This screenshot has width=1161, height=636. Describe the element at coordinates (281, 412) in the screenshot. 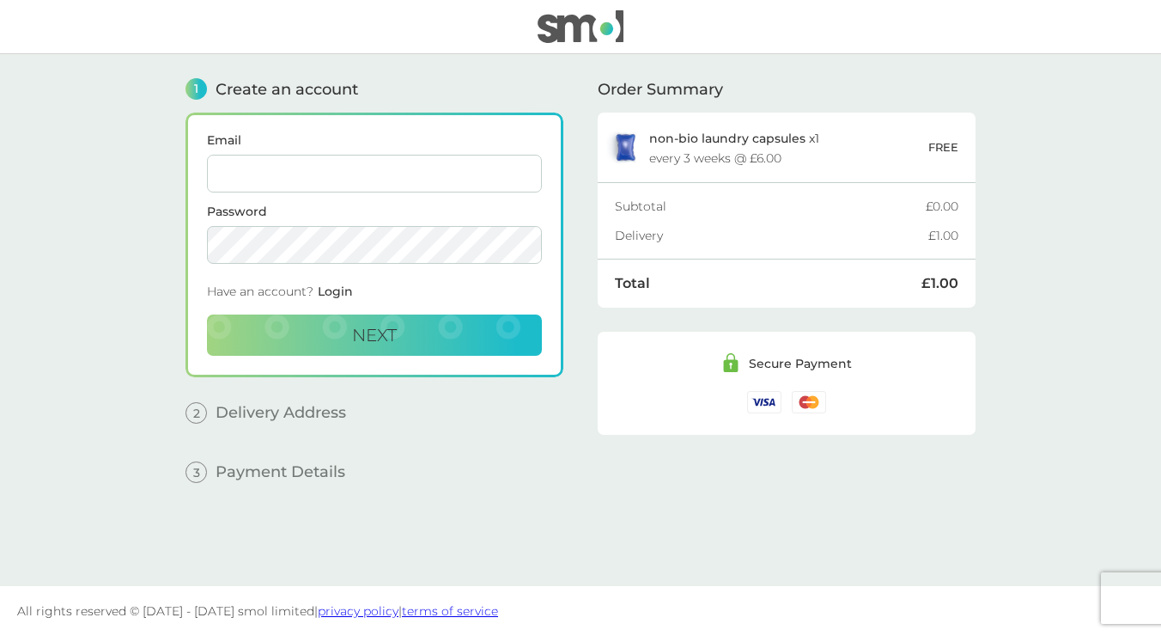

I see `span: Delivery Address` at that location.